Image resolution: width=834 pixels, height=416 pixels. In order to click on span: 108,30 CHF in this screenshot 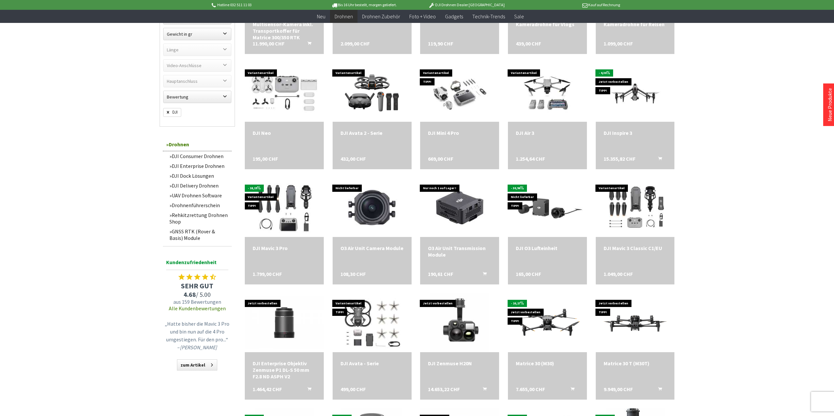, I will do `click(353, 274)`.